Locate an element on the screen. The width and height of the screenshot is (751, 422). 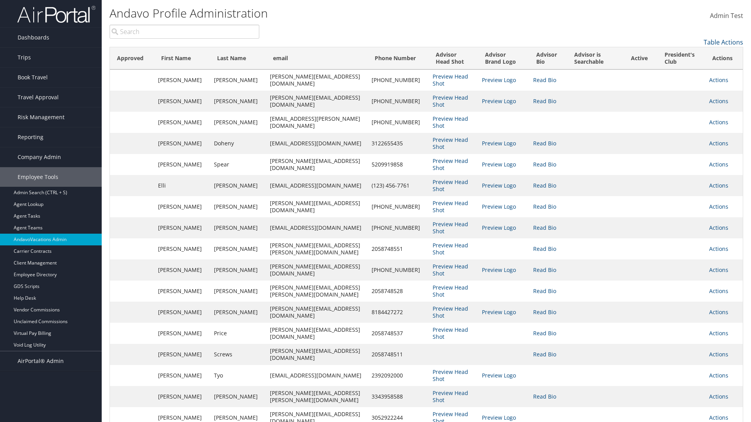
span: Admin Test is located at coordinates (726, 16).